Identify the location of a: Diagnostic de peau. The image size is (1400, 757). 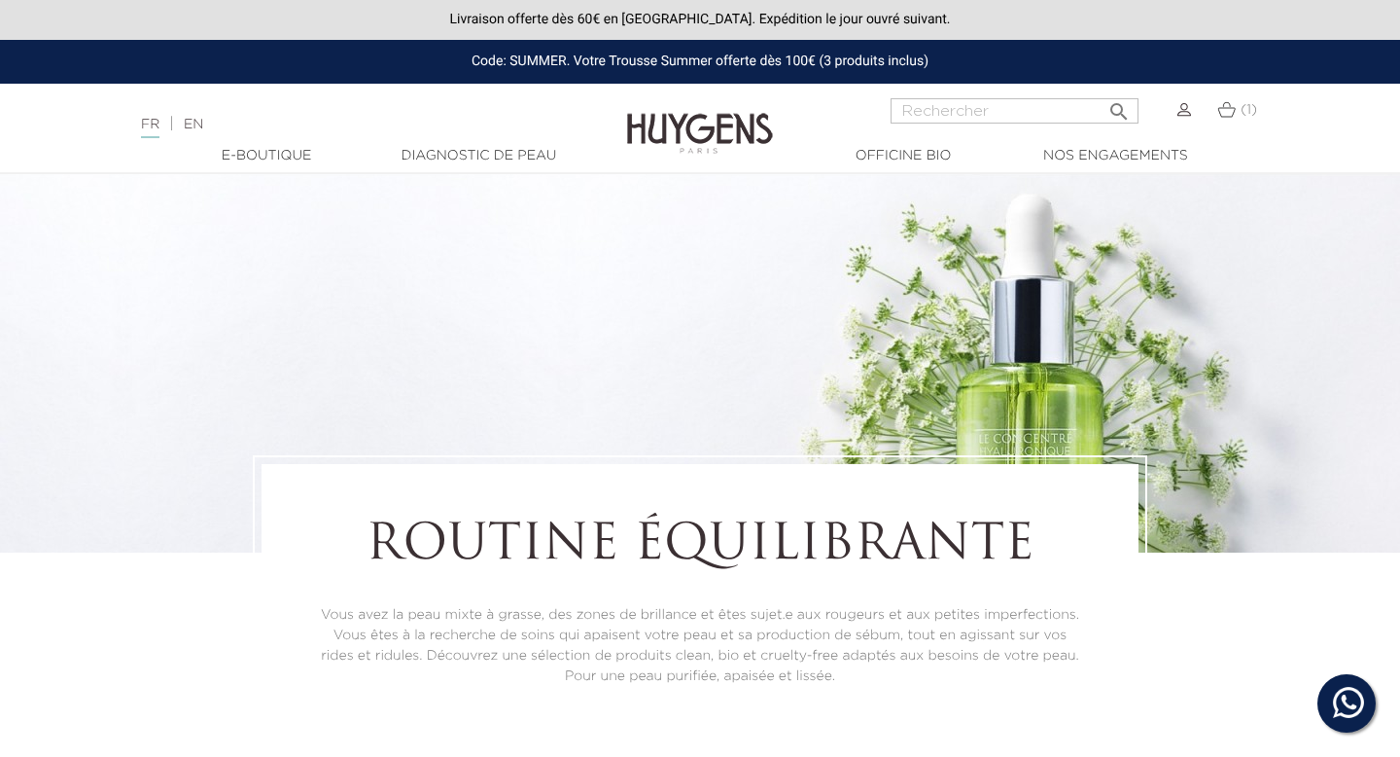
(478, 156).